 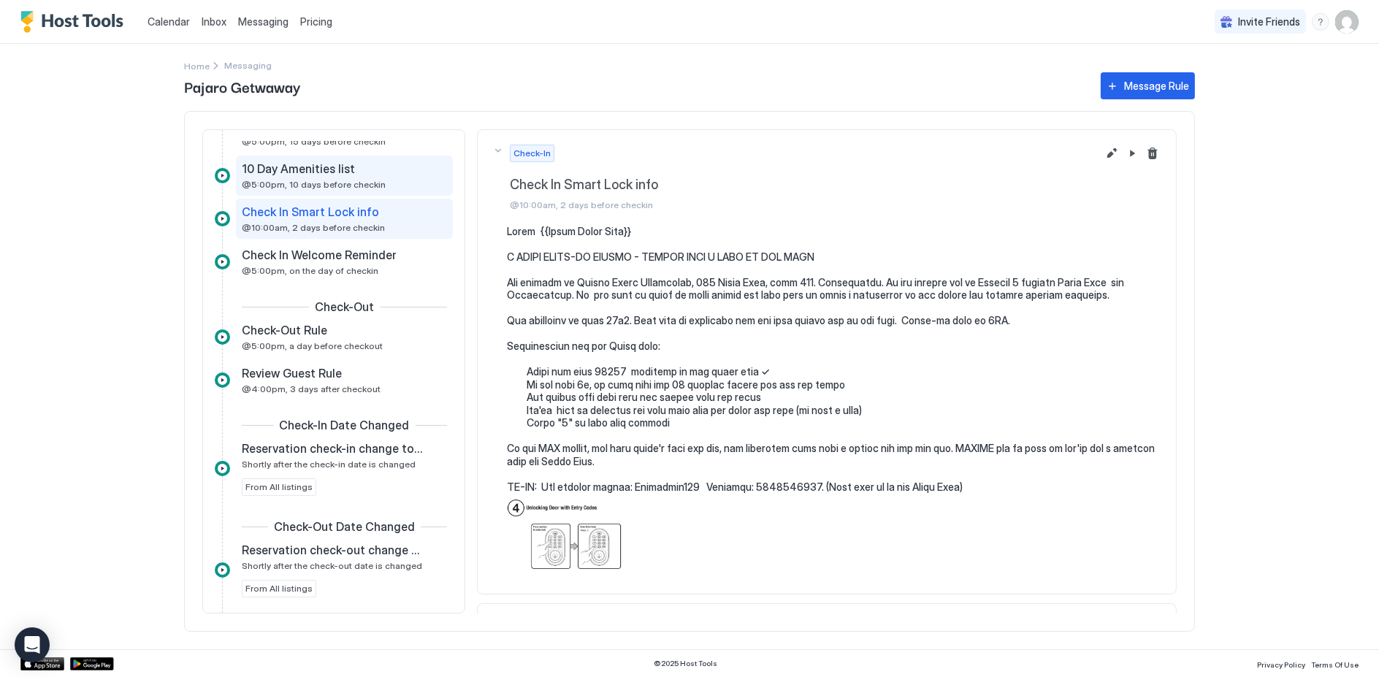 I want to click on a: Messaging, so click(x=263, y=21).